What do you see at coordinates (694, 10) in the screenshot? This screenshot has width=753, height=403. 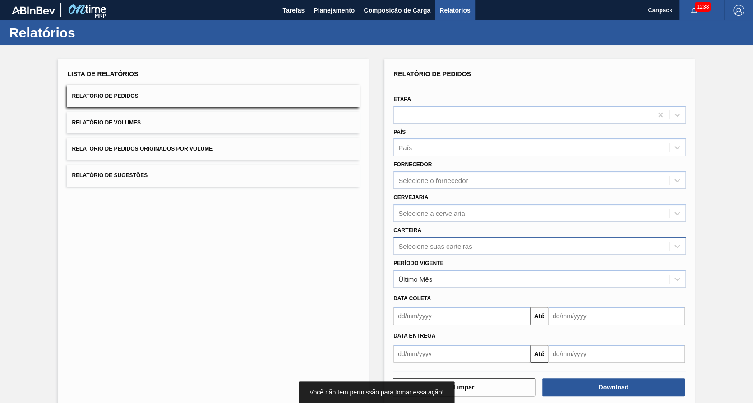 I see `button: Notificações` at bounding box center [694, 10].